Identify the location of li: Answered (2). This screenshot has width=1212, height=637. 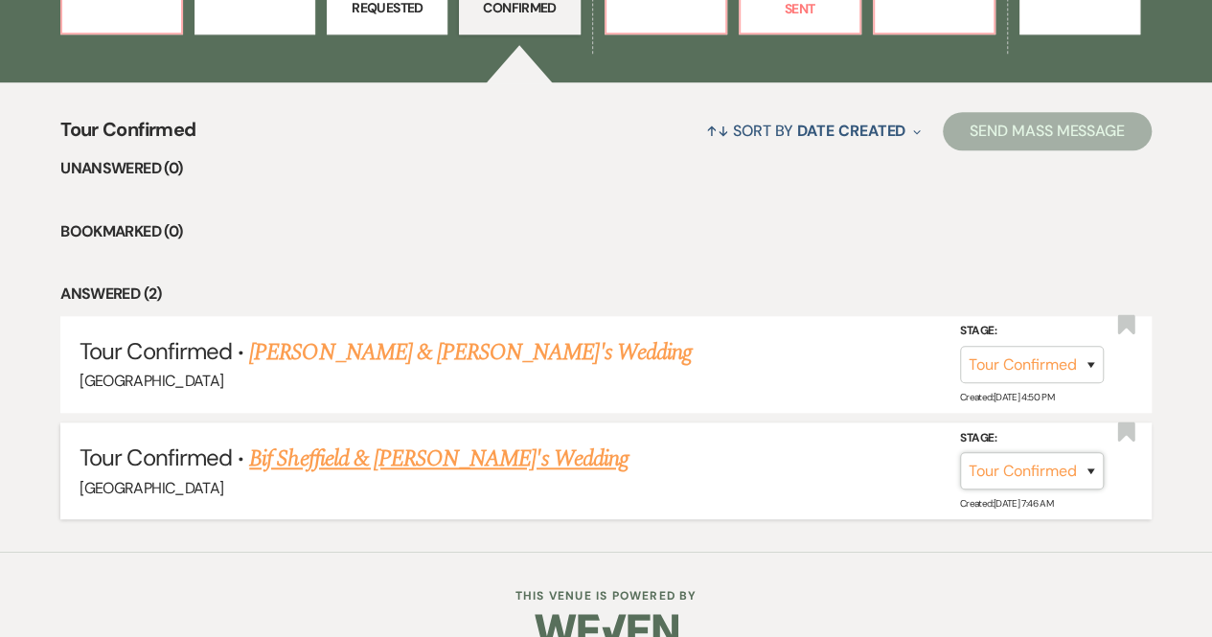
(605, 294).